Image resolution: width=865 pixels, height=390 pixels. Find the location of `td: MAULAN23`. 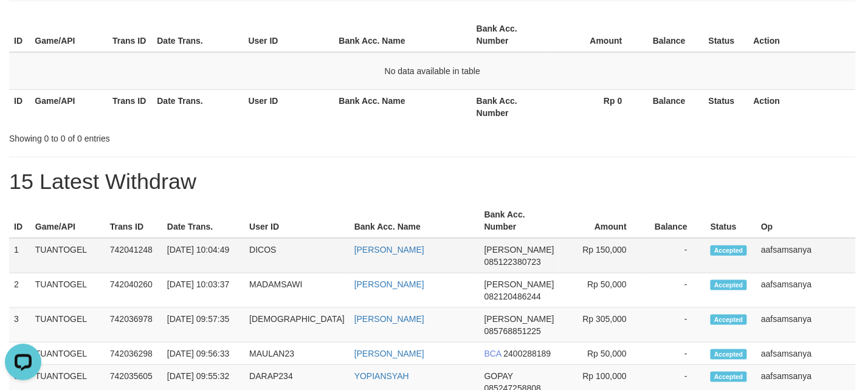

td: MAULAN23 is located at coordinates (297, 354).